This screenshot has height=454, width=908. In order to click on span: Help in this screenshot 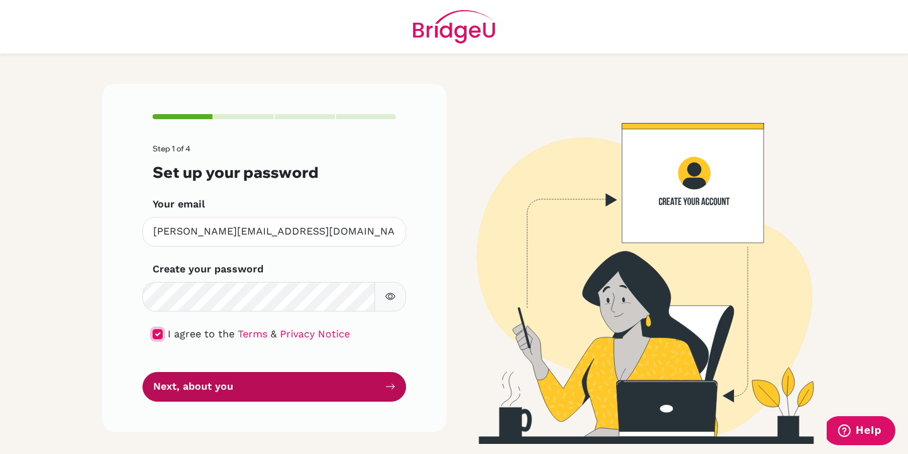, I will do `click(42, 14)`.